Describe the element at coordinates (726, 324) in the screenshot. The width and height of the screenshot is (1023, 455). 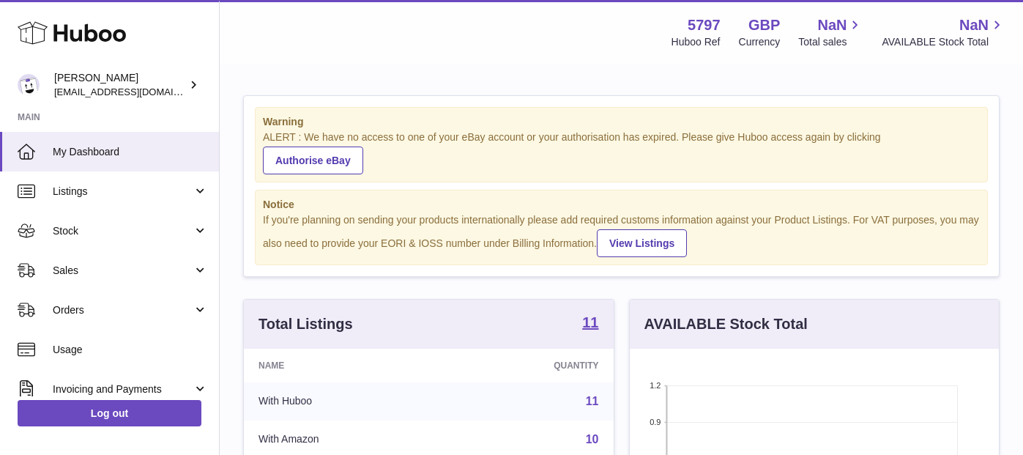
I see `h3: AVAILABLE Stock Total` at that location.